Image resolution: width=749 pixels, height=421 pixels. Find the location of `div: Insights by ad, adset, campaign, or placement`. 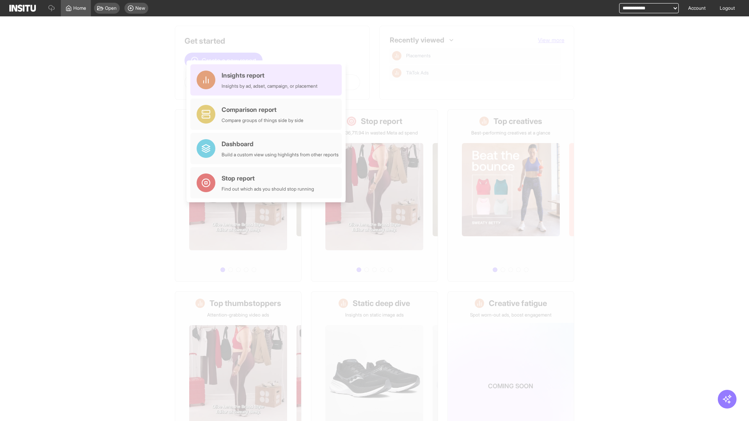

div: Insights by ad, adset, campaign, or placement is located at coordinates (270, 86).